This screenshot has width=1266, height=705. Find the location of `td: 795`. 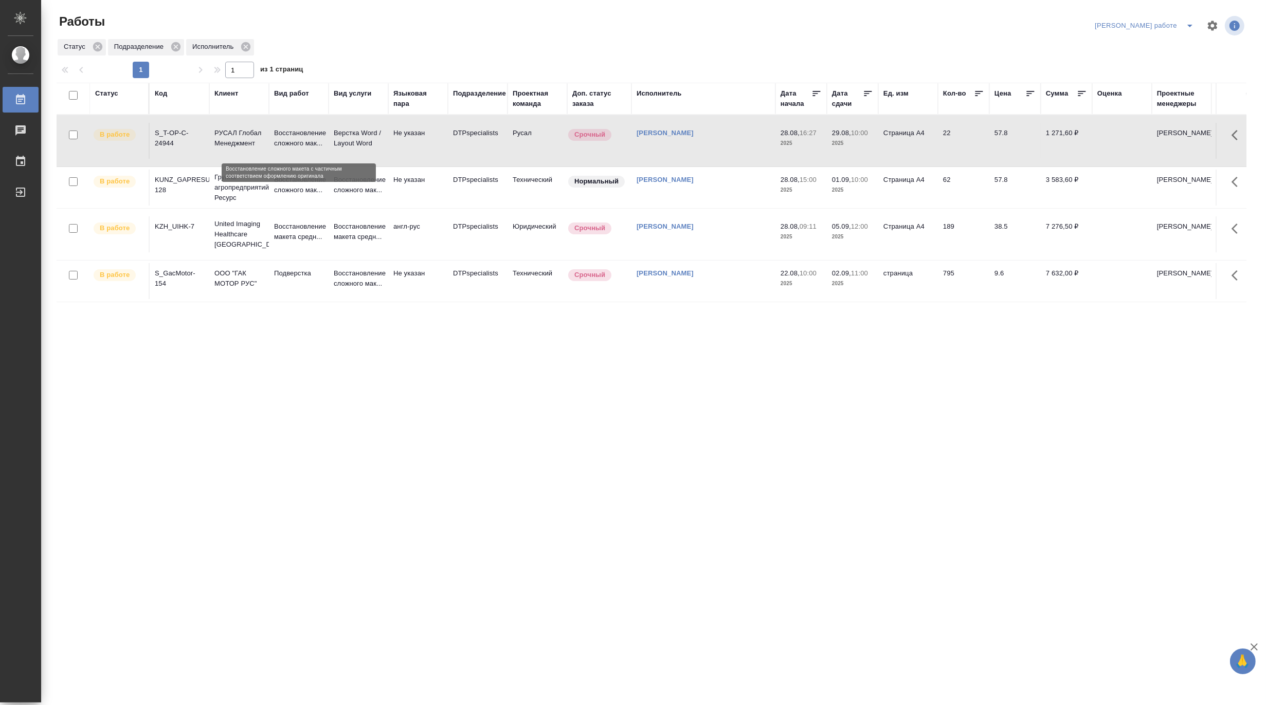

td: 795 is located at coordinates (963, 281).